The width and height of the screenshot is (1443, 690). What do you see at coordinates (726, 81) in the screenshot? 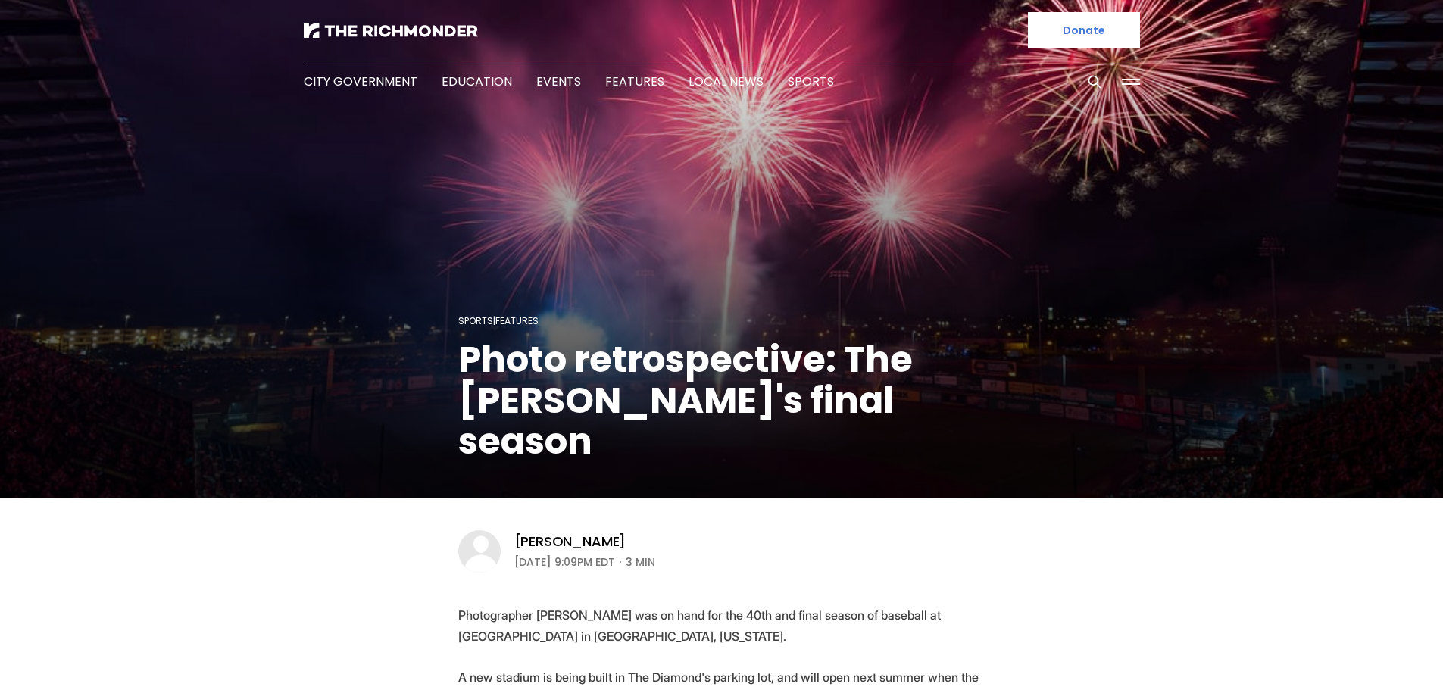
I see `a: Local News` at bounding box center [726, 81].